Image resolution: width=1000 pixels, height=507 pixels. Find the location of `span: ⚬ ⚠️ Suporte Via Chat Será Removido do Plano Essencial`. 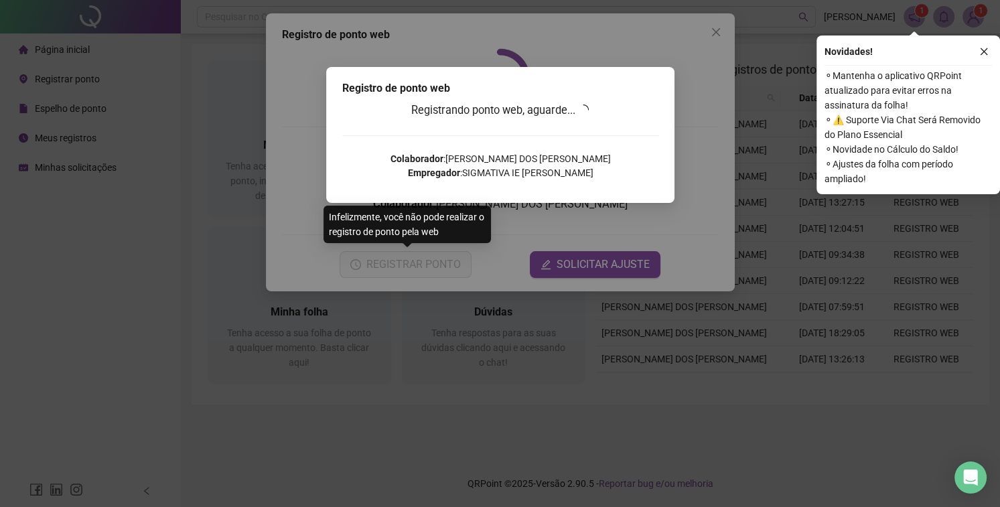

span: ⚬ ⚠️ Suporte Via Chat Será Removido do Plano Essencial is located at coordinates (908, 127).